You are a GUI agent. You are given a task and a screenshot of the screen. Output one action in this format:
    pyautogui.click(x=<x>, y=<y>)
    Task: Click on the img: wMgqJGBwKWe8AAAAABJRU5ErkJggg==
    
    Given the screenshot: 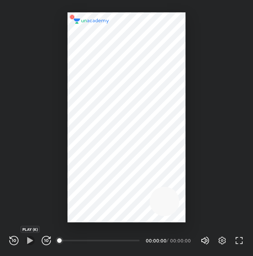 What is the action you would take?
    pyautogui.click(x=72, y=17)
    